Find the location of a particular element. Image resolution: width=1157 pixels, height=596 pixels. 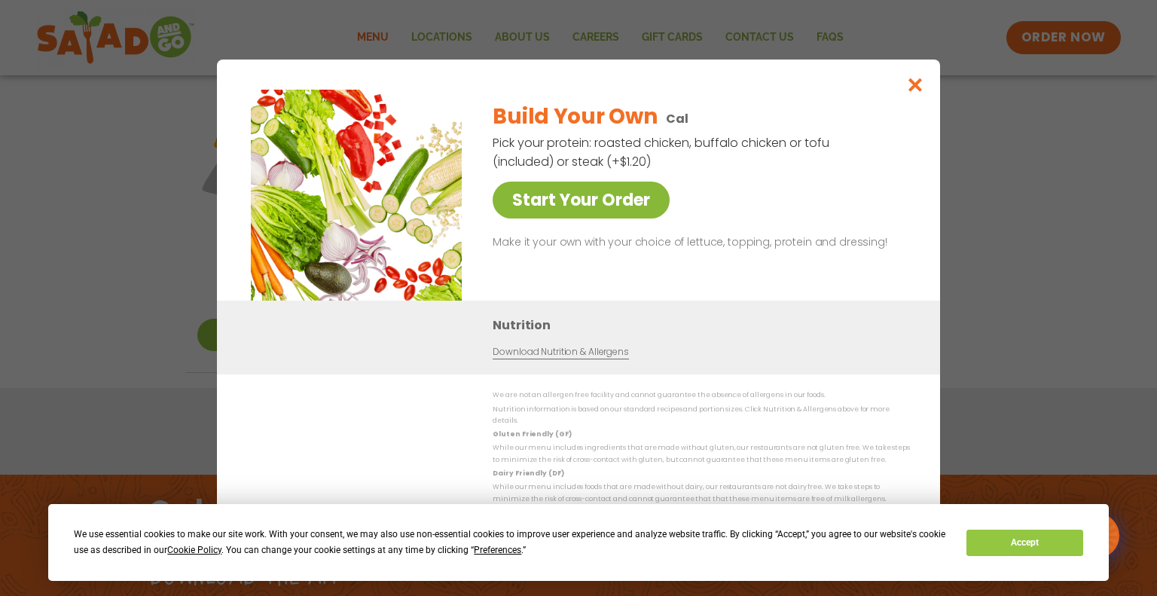

h3: Nutrition is located at coordinates (705, 325).